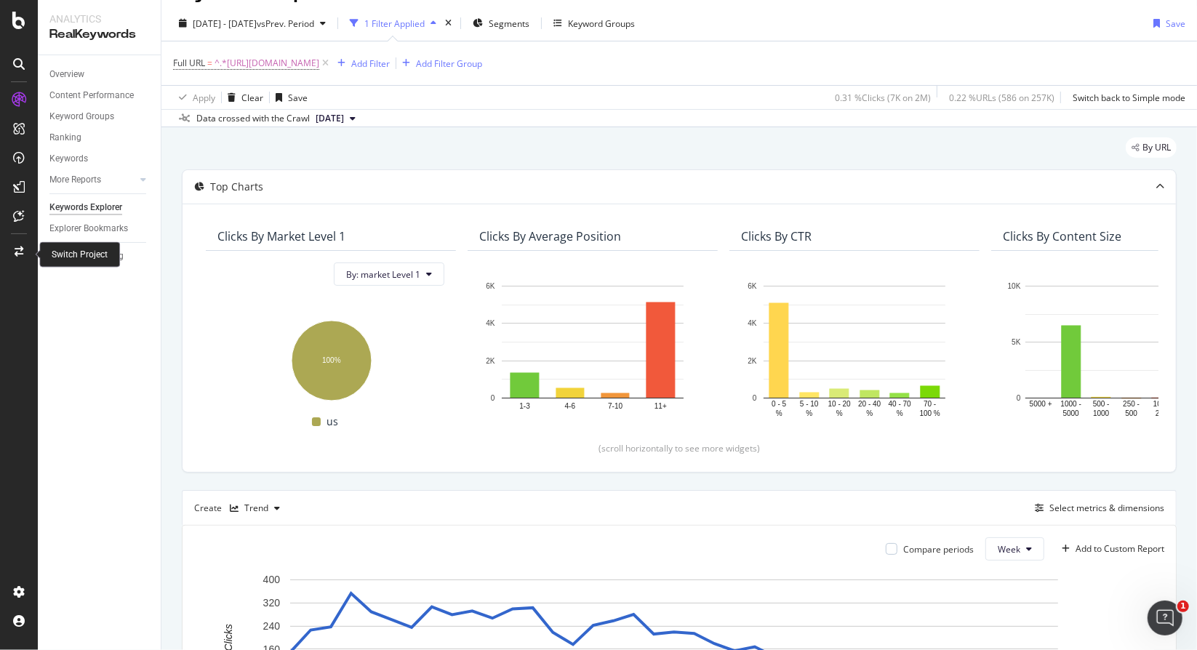 The height and width of the screenshot is (650, 1197). What do you see at coordinates (100, 95) in the screenshot?
I see `a: Content Performance` at bounding box center [100, 95].